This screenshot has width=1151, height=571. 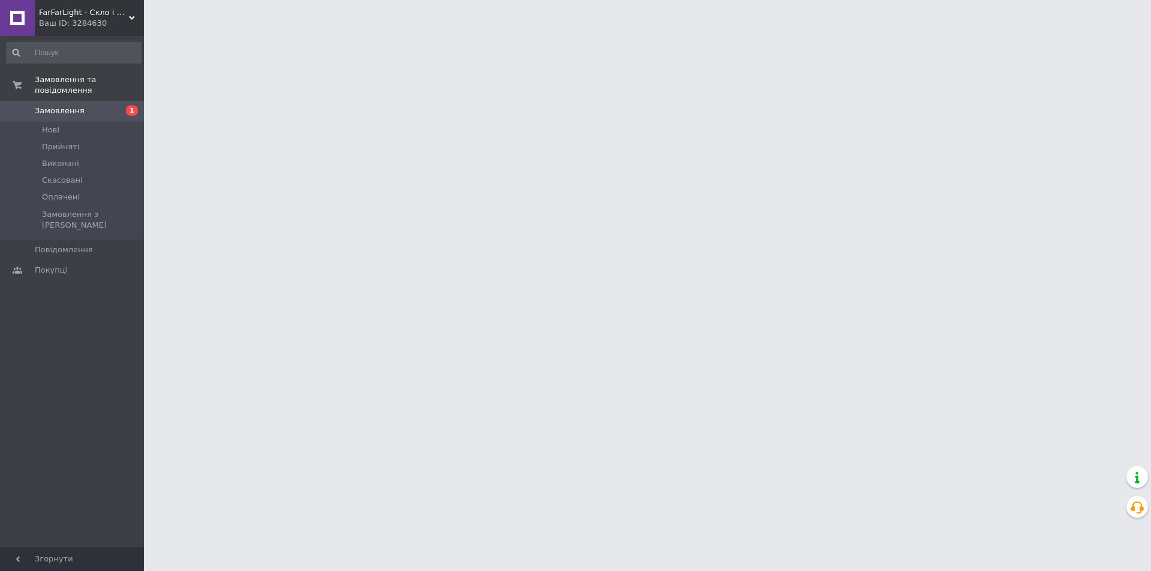 I want to click on span: Повідомлення, so click(x=64, y=250).